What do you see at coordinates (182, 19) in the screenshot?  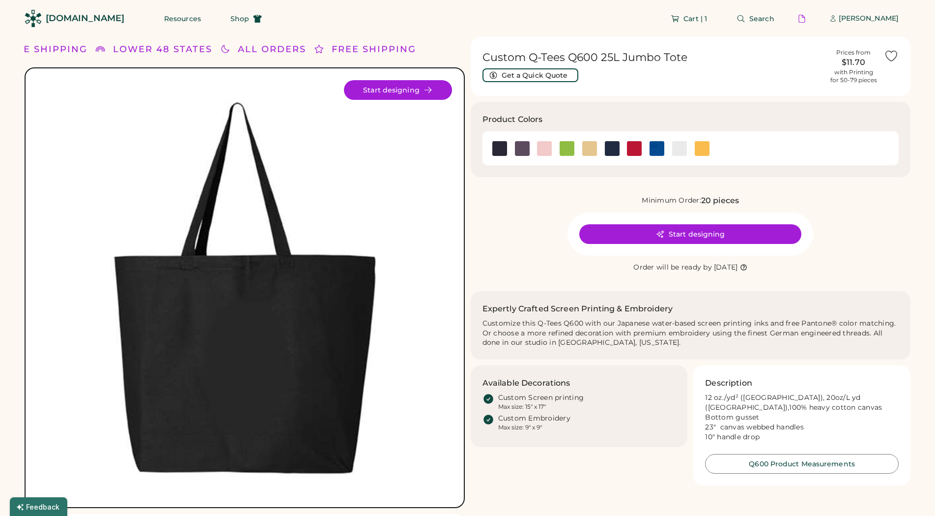 I see `button: Resources` at bounding box center [182, 19].